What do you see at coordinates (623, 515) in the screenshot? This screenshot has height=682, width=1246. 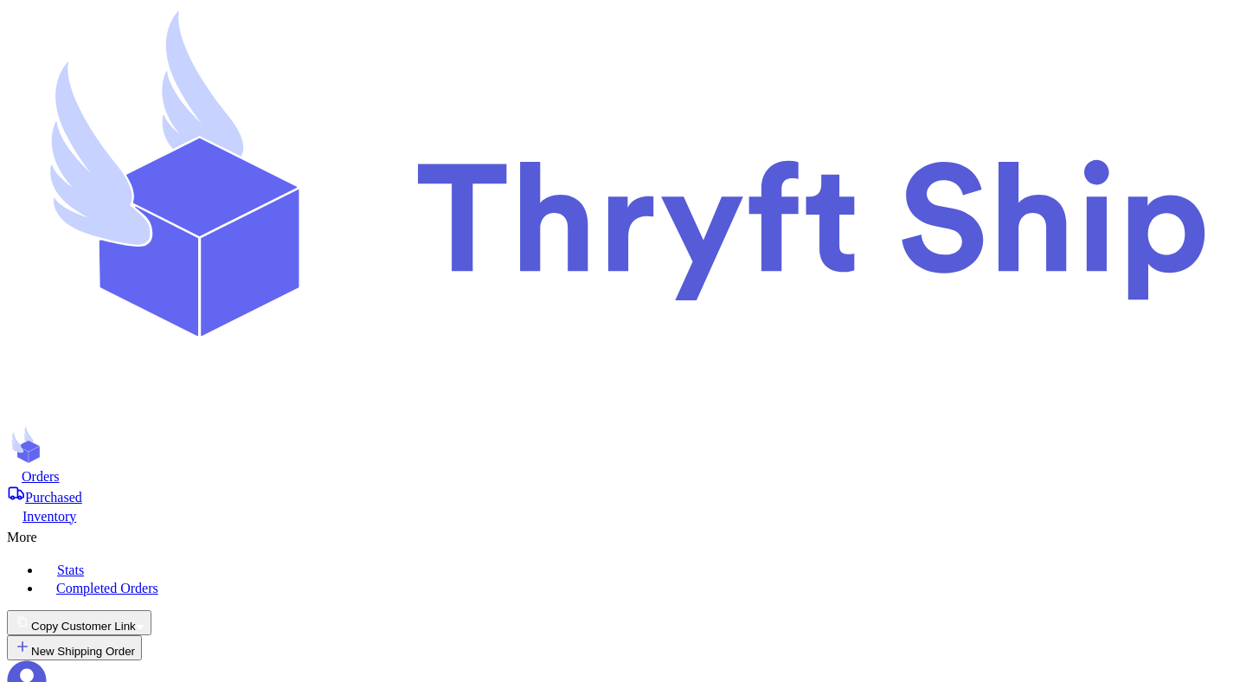 I see `a: Inventory` at bounding box center [623, 515].